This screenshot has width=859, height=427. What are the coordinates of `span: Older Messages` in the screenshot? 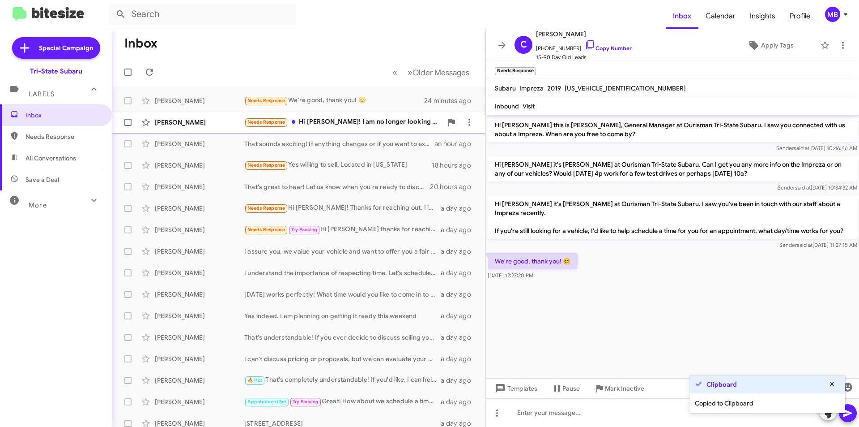 It's located at (441, 73).